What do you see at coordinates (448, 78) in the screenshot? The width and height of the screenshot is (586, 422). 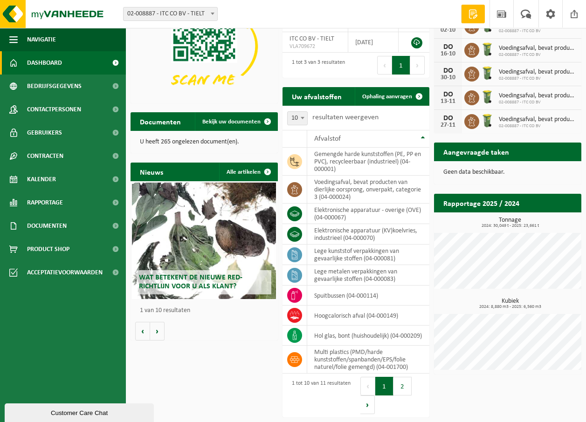 I see `div: 30-10` at bounding box center [448, 78].